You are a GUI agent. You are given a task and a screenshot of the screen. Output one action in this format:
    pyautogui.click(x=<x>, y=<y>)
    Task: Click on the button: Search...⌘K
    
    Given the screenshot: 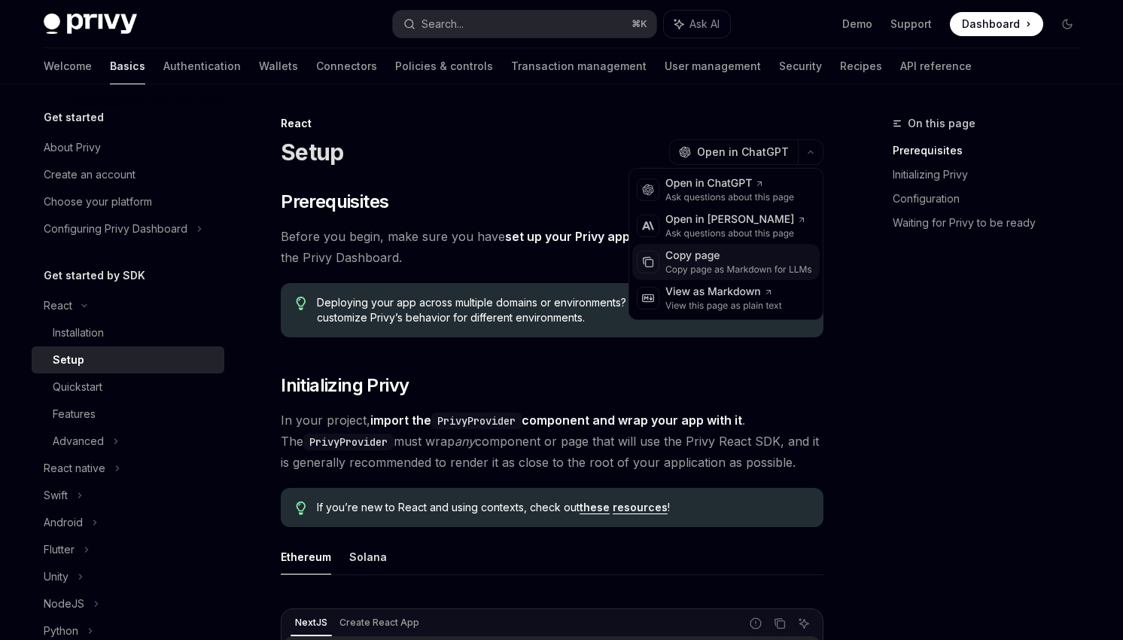 What is the action you would take?
    pyautogui.click(x=525, y=24)
    